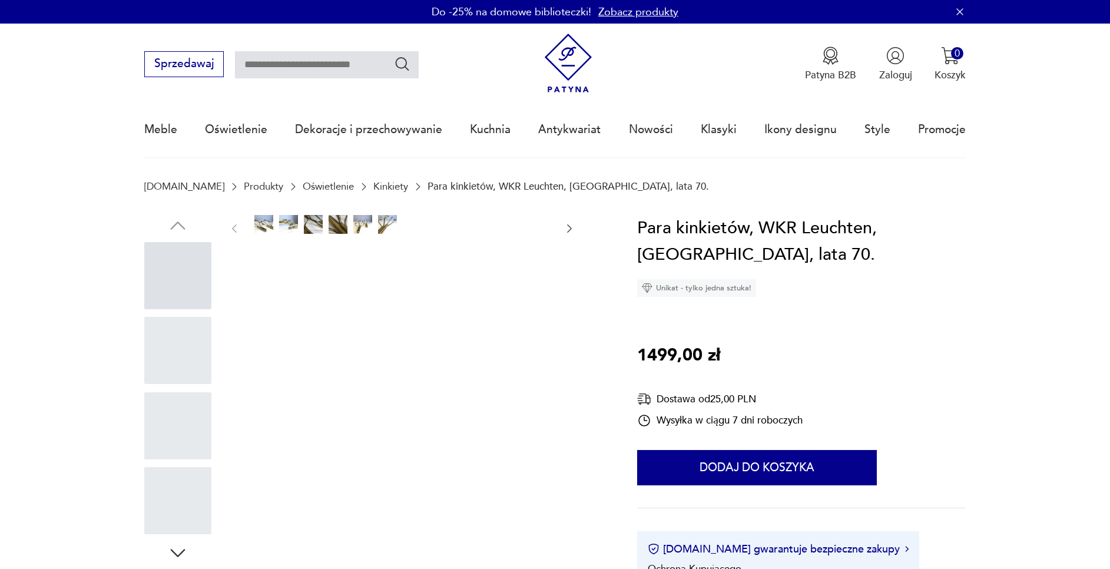 The height and width of the screenshot is (569, 1110). What do you see at coordinates (490, 130) in the screenshot?
I see `a: Kuchnia` at bounding box center [490, 130].